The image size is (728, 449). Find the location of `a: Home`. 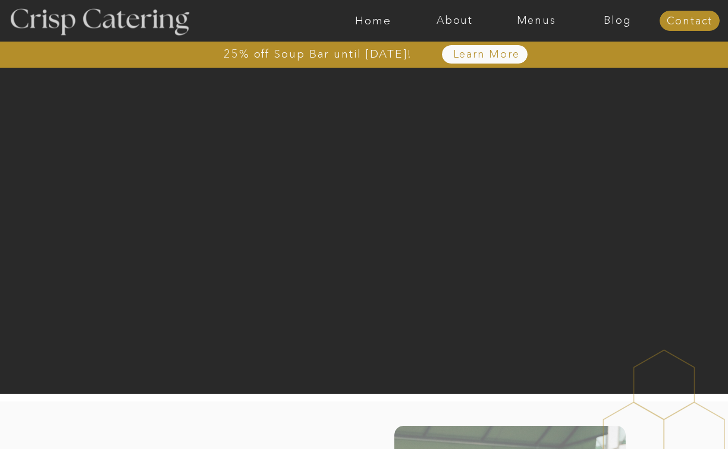

a: Home is located at coordinates (373, 21).